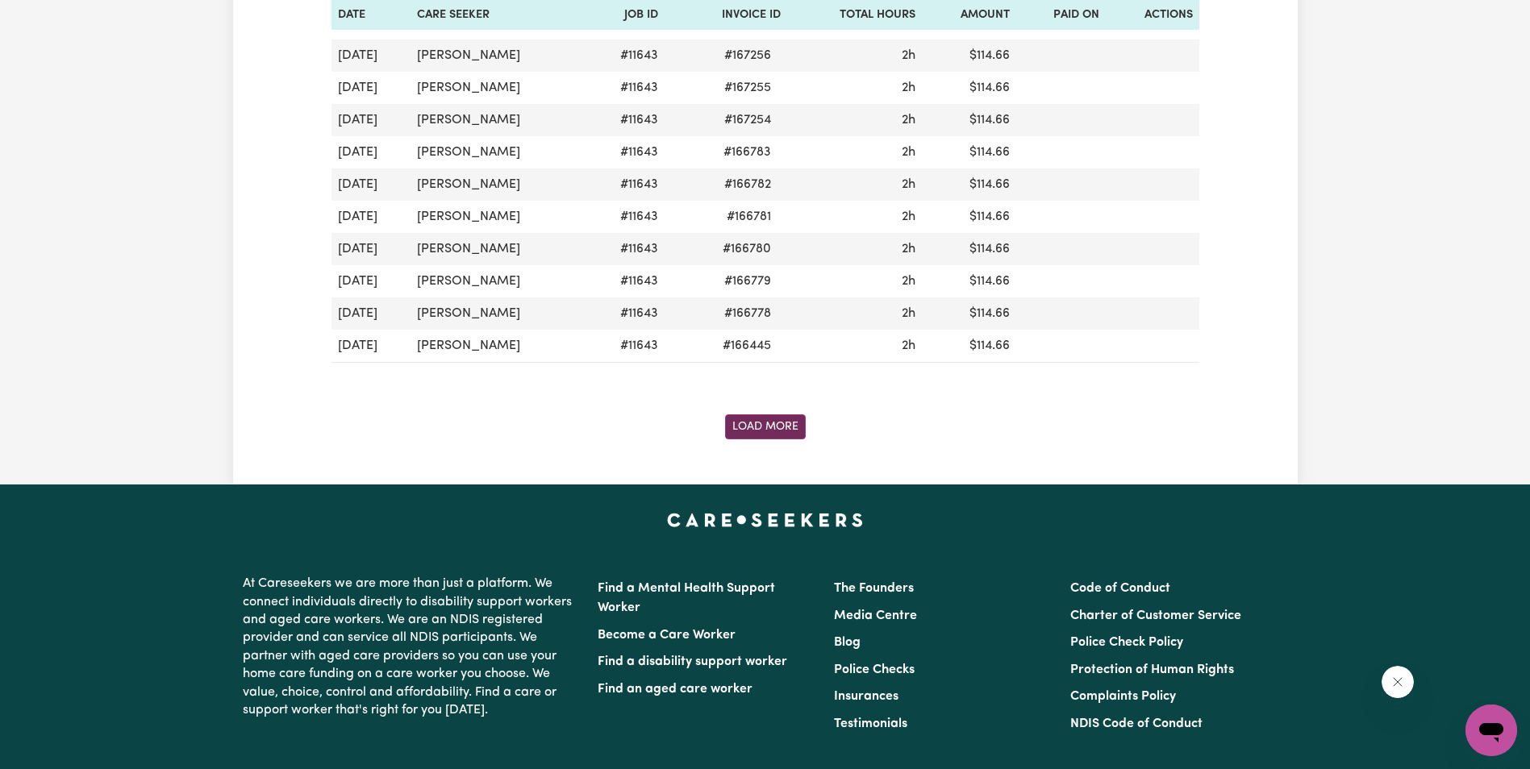 This screenshot has width=1530, height=769. What do you see at coordinates (747, 88) in the screenshot?
I see `span: # 167255` at bounding box center [747, 88].